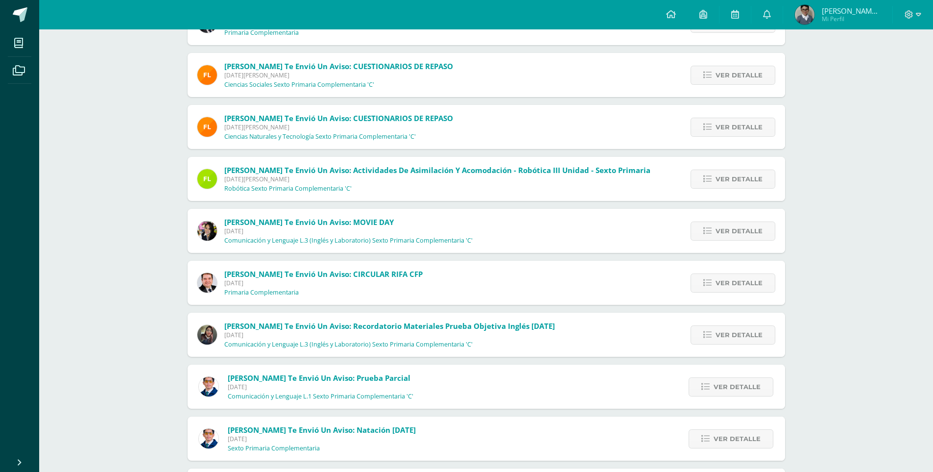 Image resolution: width=933 pixels, height=472 pixels. I want to click on img: 0a2fc88354891e037b47c959cf6d87a8.png, so click(805, 15).